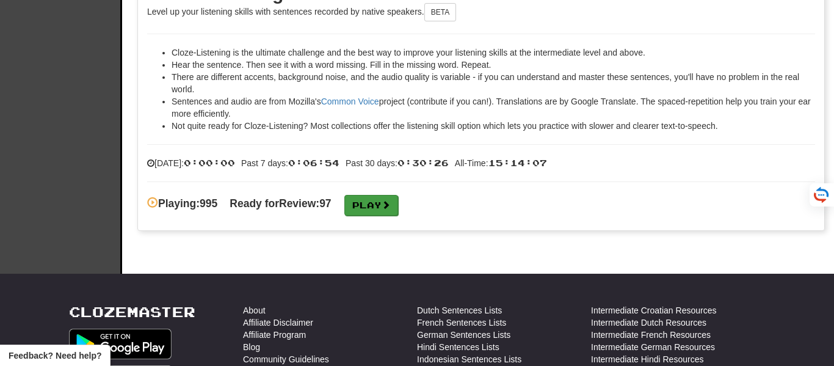 Image resolution: width=834 pixels, height=366 pixels. Describe the element at coordinates (290, 163) in the screenshot. I see `li: Past 7 days:` at that location.